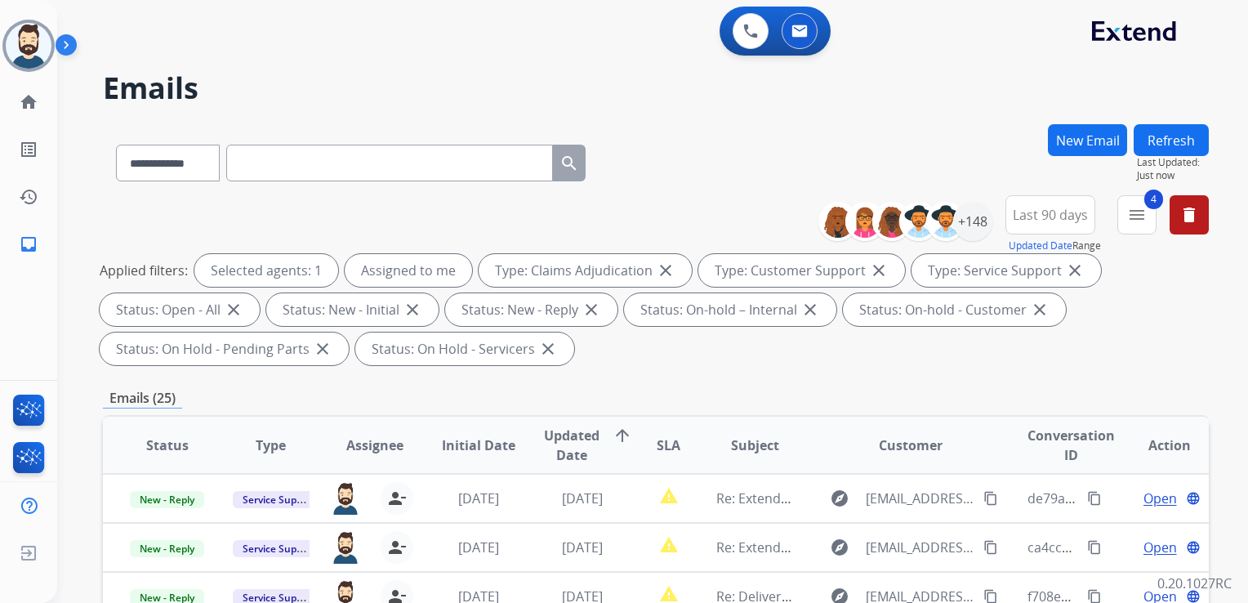 The image size is (1248, 603). What do you see at coordinates (656, 88) in the screenshot?
I see `h2: Emails` at bounding box center [656, 88].